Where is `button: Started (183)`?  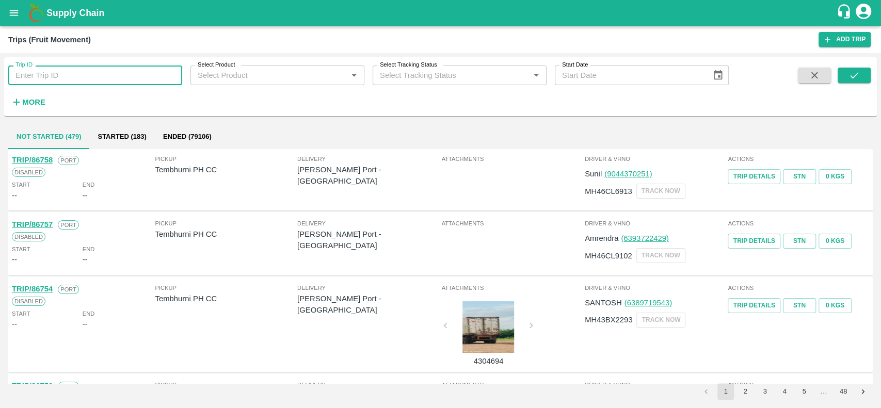 button: Started (183) is located at coordinates (122, 137).